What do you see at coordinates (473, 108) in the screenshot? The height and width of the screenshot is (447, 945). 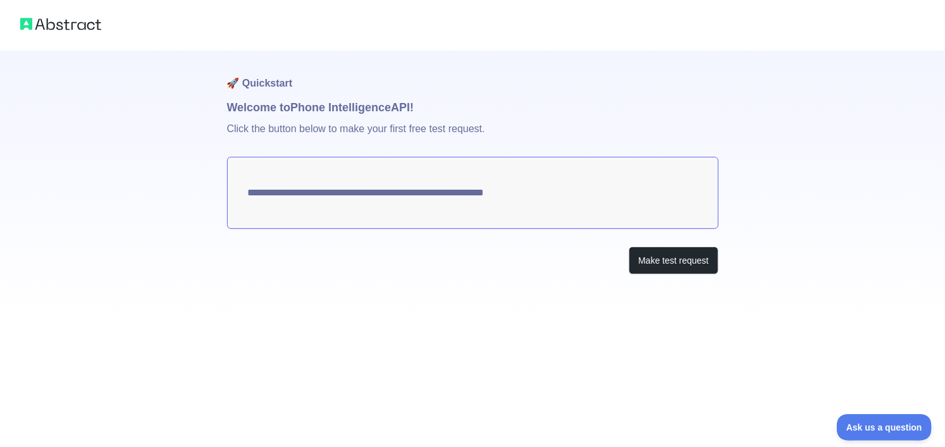 I see `h1: Welcome to Phone Intelligence API!` at bounding box center [473, 108].